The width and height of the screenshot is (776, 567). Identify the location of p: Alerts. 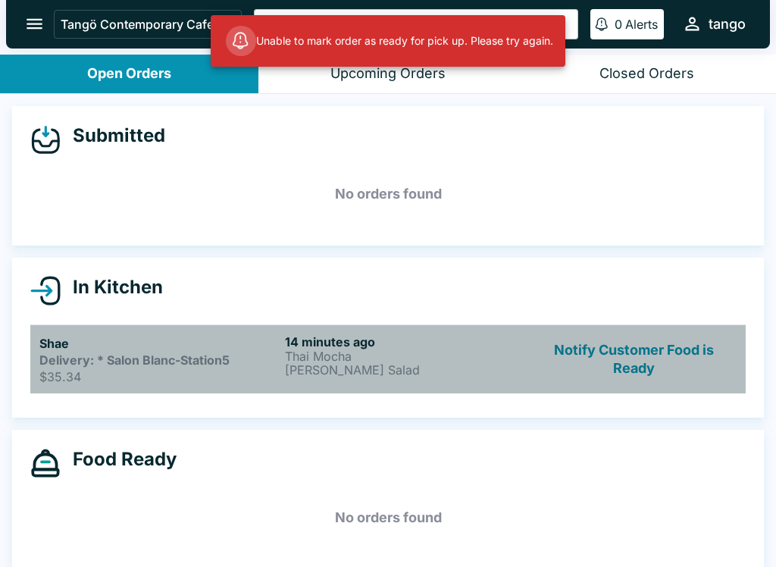
(641, 24).